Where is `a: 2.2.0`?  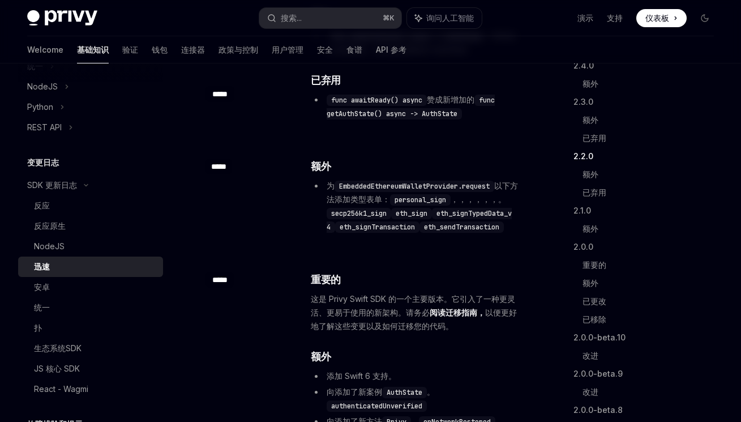 a: 2.2.0 is located at coordinates (648, 156).